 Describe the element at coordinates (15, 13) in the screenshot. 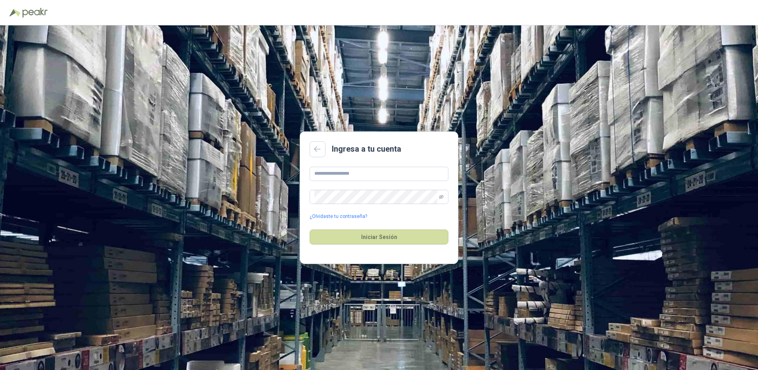

I see `img: Logo` at that location.